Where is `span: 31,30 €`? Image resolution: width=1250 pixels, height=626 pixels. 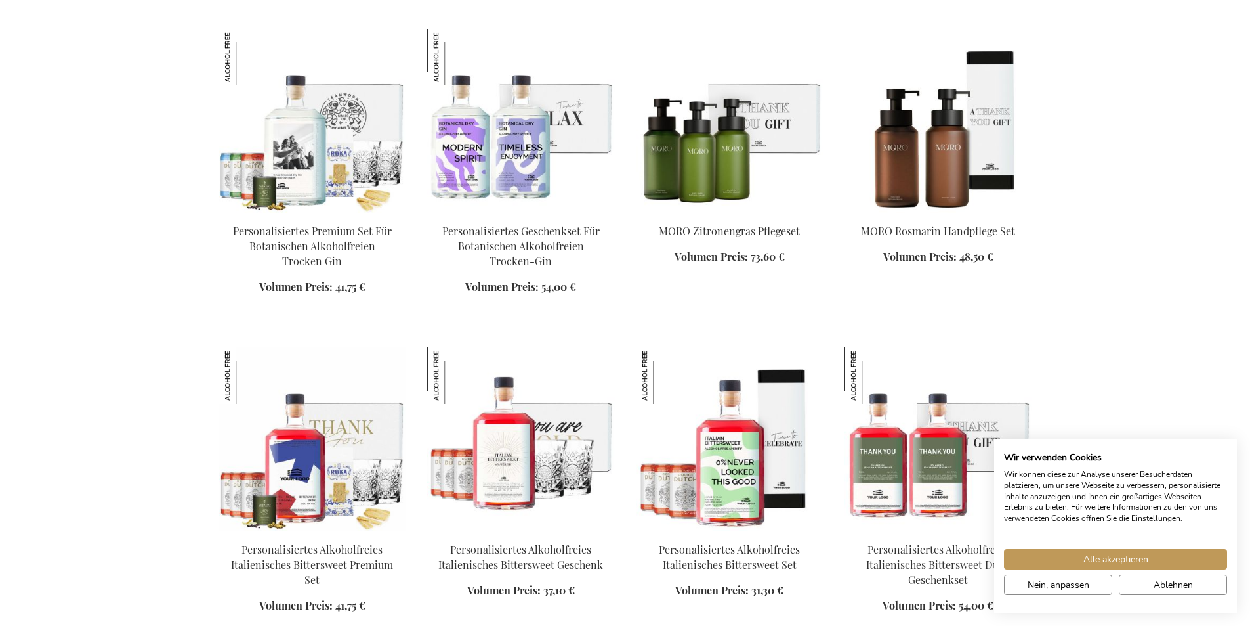 span: 31,30 € is located at coordinates (767, 589).